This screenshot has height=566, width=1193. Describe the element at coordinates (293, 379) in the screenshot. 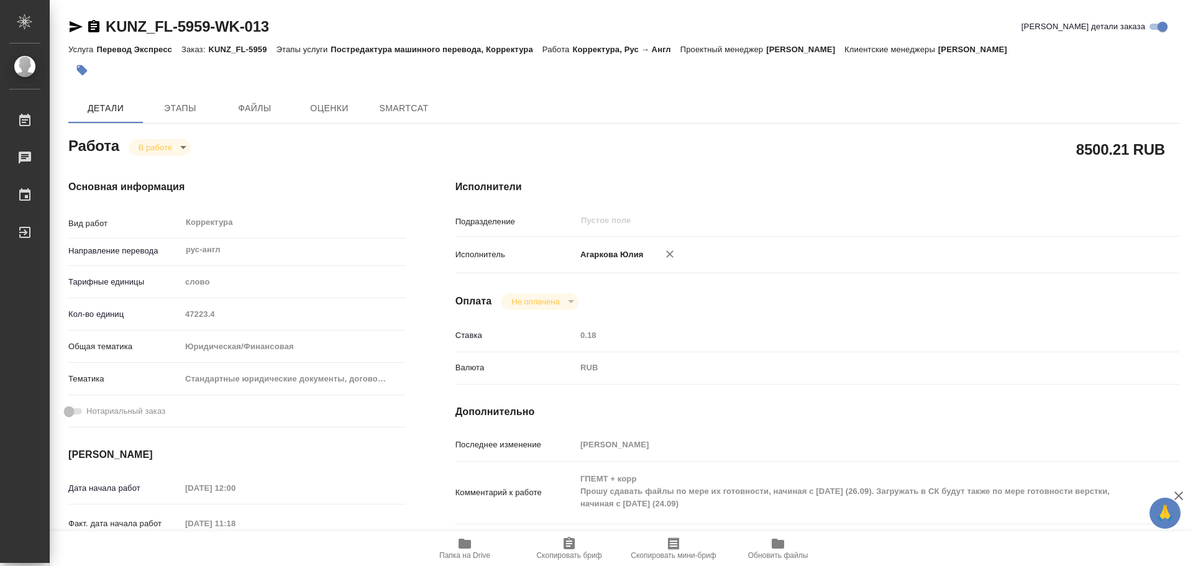

I see `div: Стандартные юридические документы, договоры, уставы` at that location.